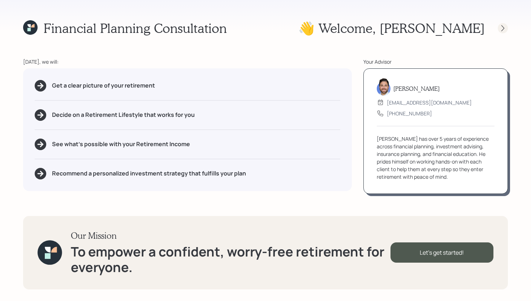 This screenshot has height=301, width=531. Describe the element at coordinates (135, 28) in the screenshot. I see `h1: Financial Planning Consultation` at that location.